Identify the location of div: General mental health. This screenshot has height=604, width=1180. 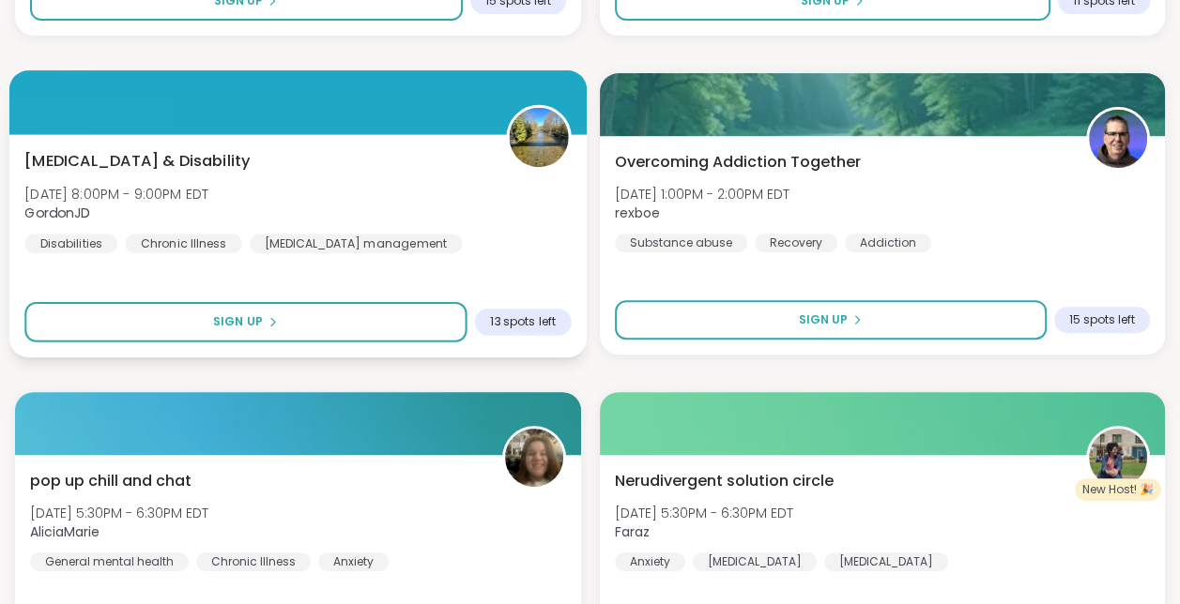
(109, 562).